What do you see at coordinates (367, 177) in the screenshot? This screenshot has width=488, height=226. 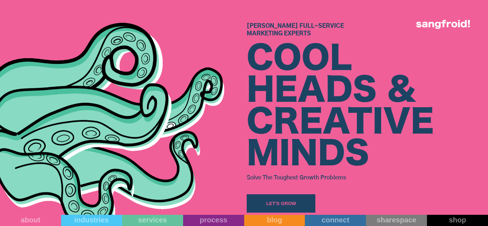 I see `h3: Solve The Toughest Growth Problems` at bounding box center [367, 177].